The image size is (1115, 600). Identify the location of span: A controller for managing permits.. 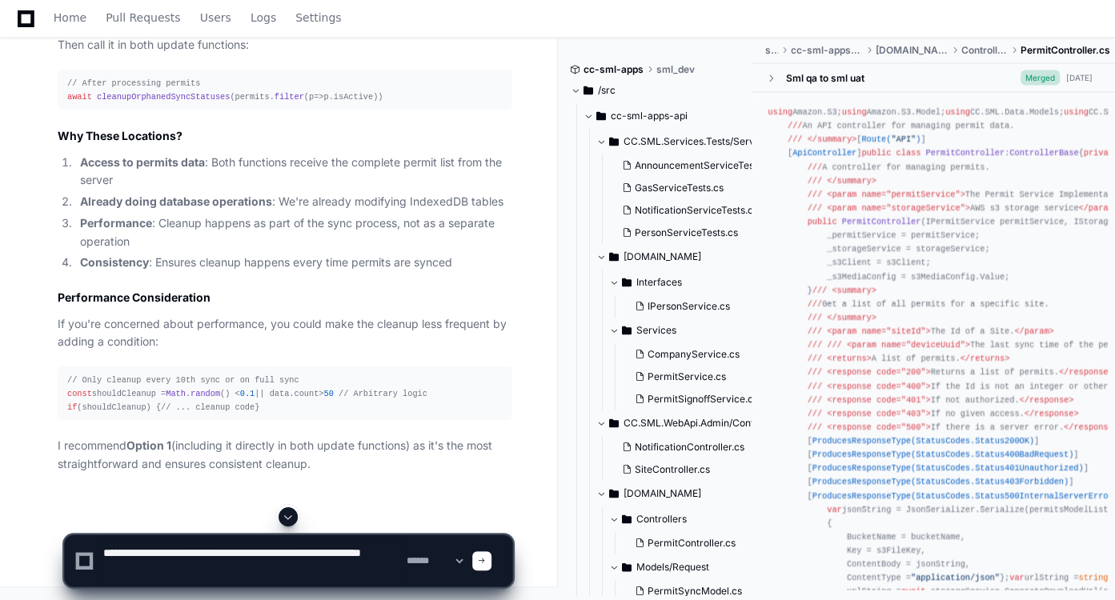
(899, 166).